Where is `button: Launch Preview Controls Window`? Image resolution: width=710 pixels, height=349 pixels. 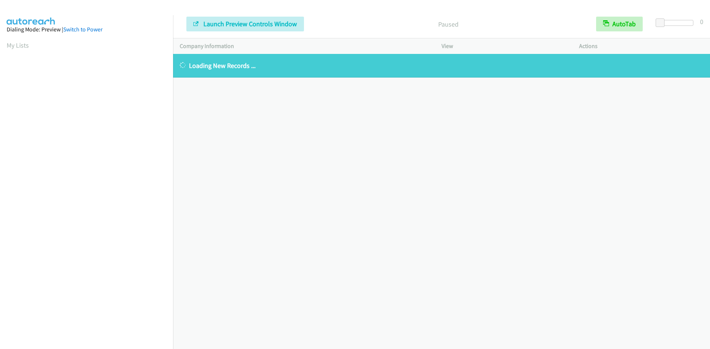 button: Launch Preview Controls Window is located at coordinates (245, 24).